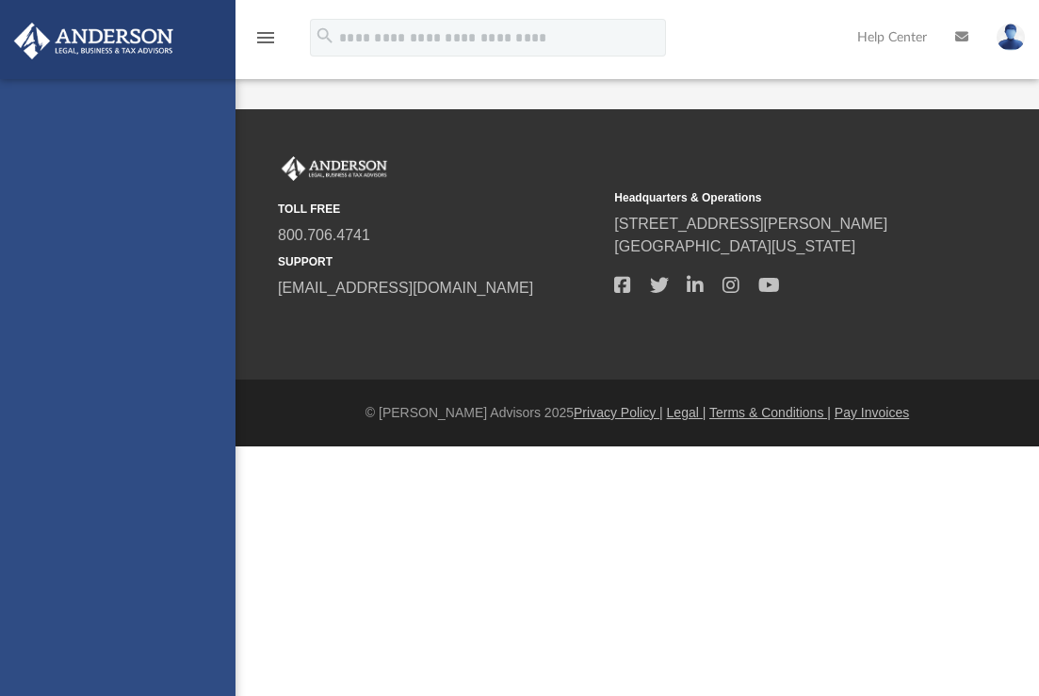 The width and height of the screenshot is (1039, 696). What do you see at coordinates (1011, 37) in the screenshot?
I see `img: User Pic` at bounding box center [1011, 37].